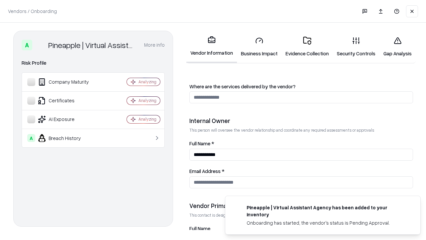 This screenshot has width=426, height=240. I want to click on div: Vendor Primary Contact, so click(302, 206).